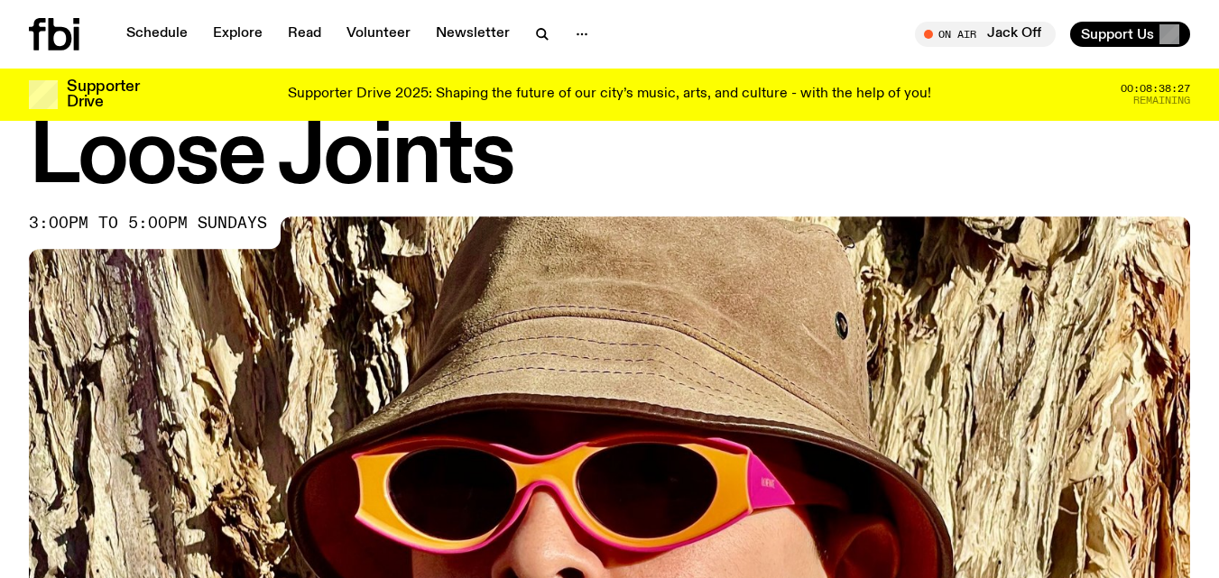 This screenshot has height=578, width=1219. What do you see at coordinates (1161, 100) in the screenshot?
I see `span: Remaining` at bounding box center [1161, 100].